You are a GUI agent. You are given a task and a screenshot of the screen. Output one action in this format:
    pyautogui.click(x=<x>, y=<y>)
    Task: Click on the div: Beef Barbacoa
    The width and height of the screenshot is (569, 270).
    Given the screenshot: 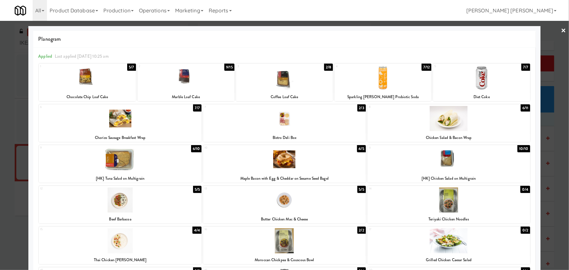 What is the action you would take?
    pyautogui.click(x=120, y=219)
    